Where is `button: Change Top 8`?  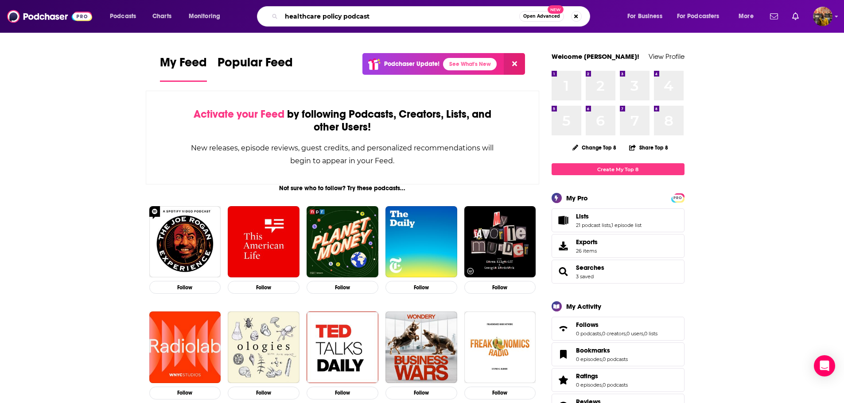
button: Change Top 8 is located at coordinates (594, 147).